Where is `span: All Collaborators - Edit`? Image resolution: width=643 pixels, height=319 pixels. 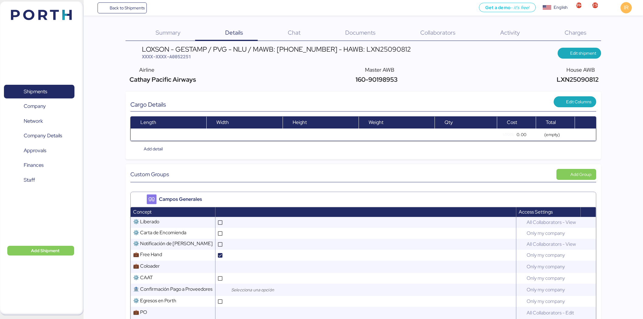
span: All Collaborators - Edit is located at coordinates (550, 313).